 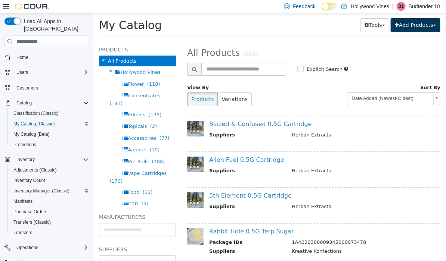 What do you see at coordinates (50, 222) in the screenshot?
I see `span: Transfers (Classic)` at bounding box center [50, 222].